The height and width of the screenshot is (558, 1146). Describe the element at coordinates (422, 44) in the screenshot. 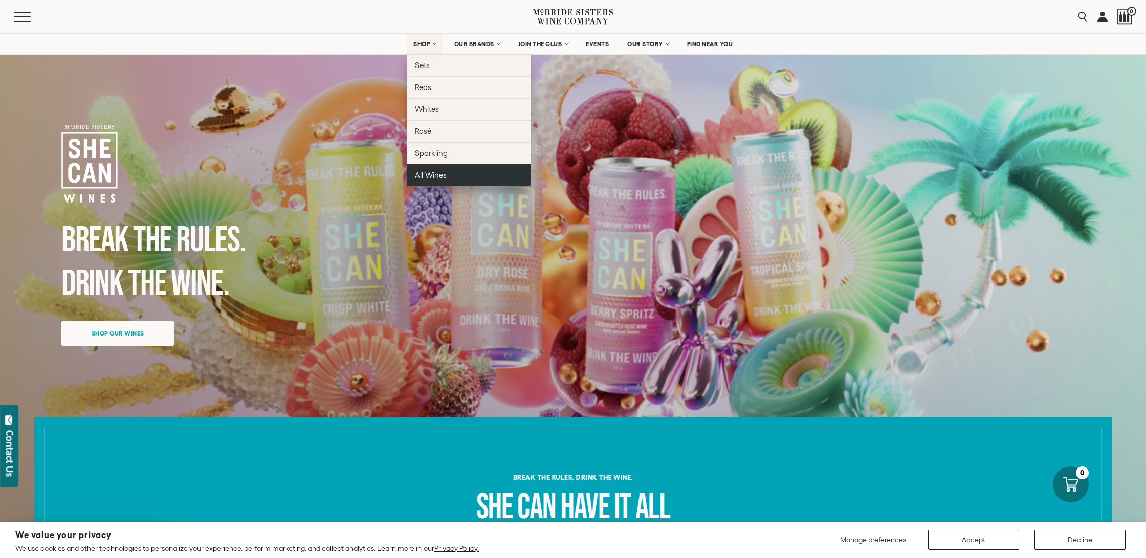

I see `span: SHOP` at that location.